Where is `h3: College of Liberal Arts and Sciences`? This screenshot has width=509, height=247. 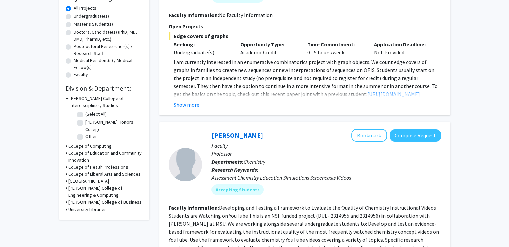 h3: College of Liberal Arts and Sciences is located at coordinates (104, 174).